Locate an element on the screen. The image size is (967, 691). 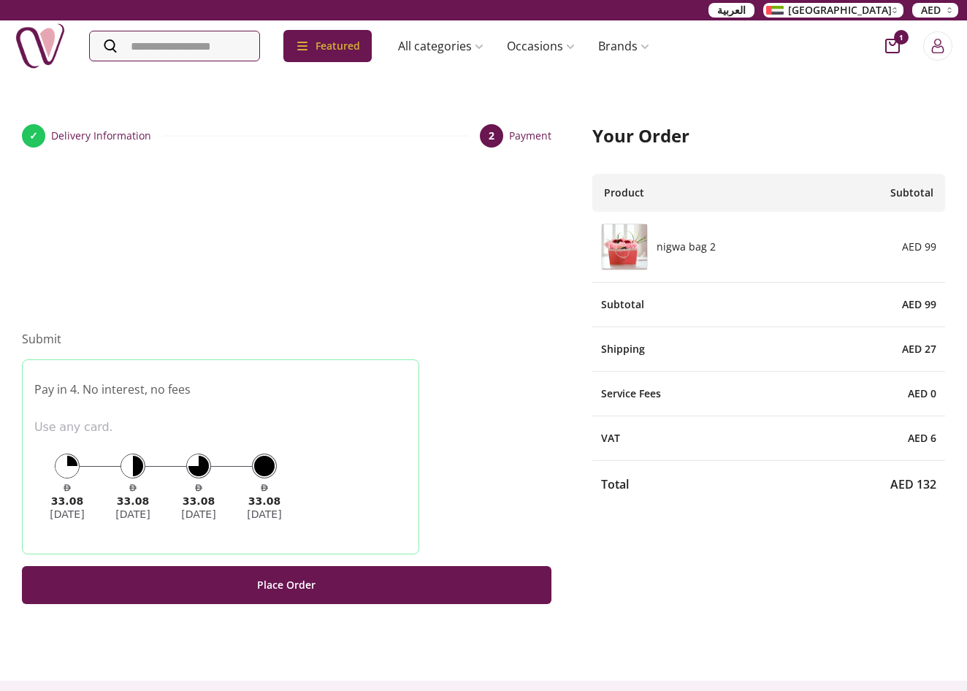
button: cart-button is located at coordinates (893, 46).